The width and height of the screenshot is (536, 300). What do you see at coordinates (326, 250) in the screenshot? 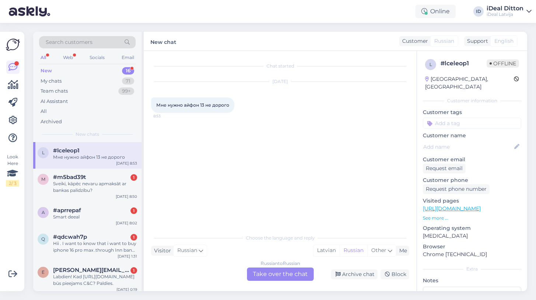
I see `div: Latvian` at bounding box center [326, 250].